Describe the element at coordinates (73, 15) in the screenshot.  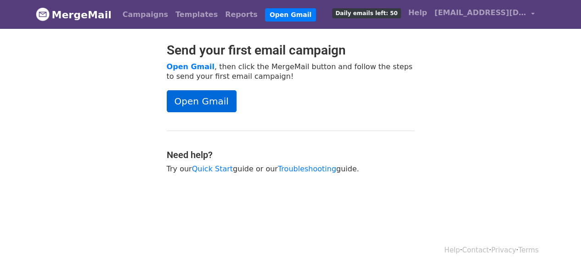
I see `a: MergeMail` at that location.